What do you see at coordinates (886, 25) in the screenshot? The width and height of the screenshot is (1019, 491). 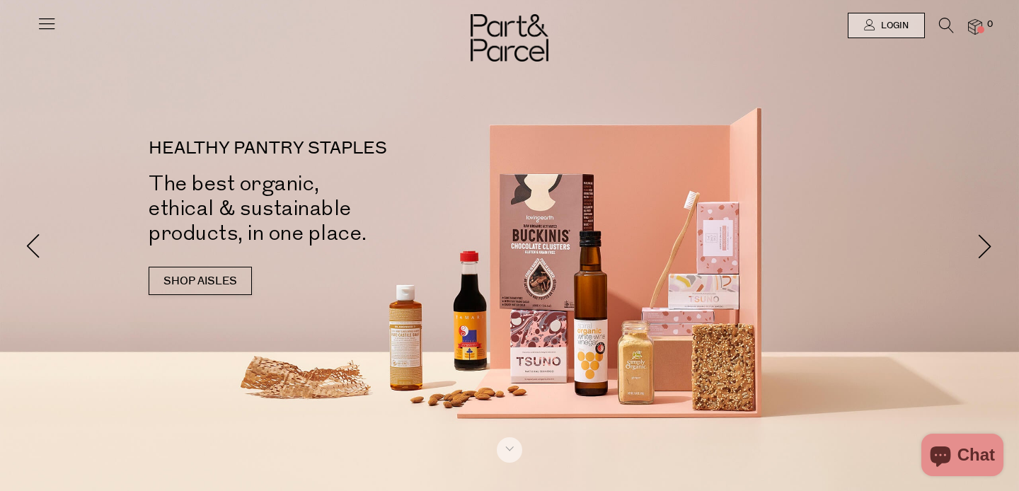 I see `a: Login` at bounding box center [886, 25].